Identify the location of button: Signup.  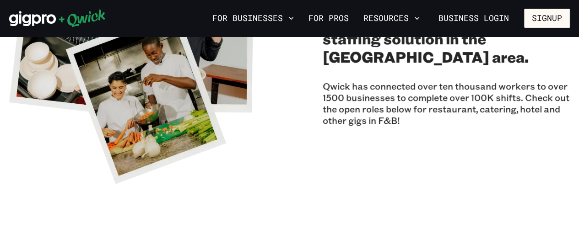
(547, 18).